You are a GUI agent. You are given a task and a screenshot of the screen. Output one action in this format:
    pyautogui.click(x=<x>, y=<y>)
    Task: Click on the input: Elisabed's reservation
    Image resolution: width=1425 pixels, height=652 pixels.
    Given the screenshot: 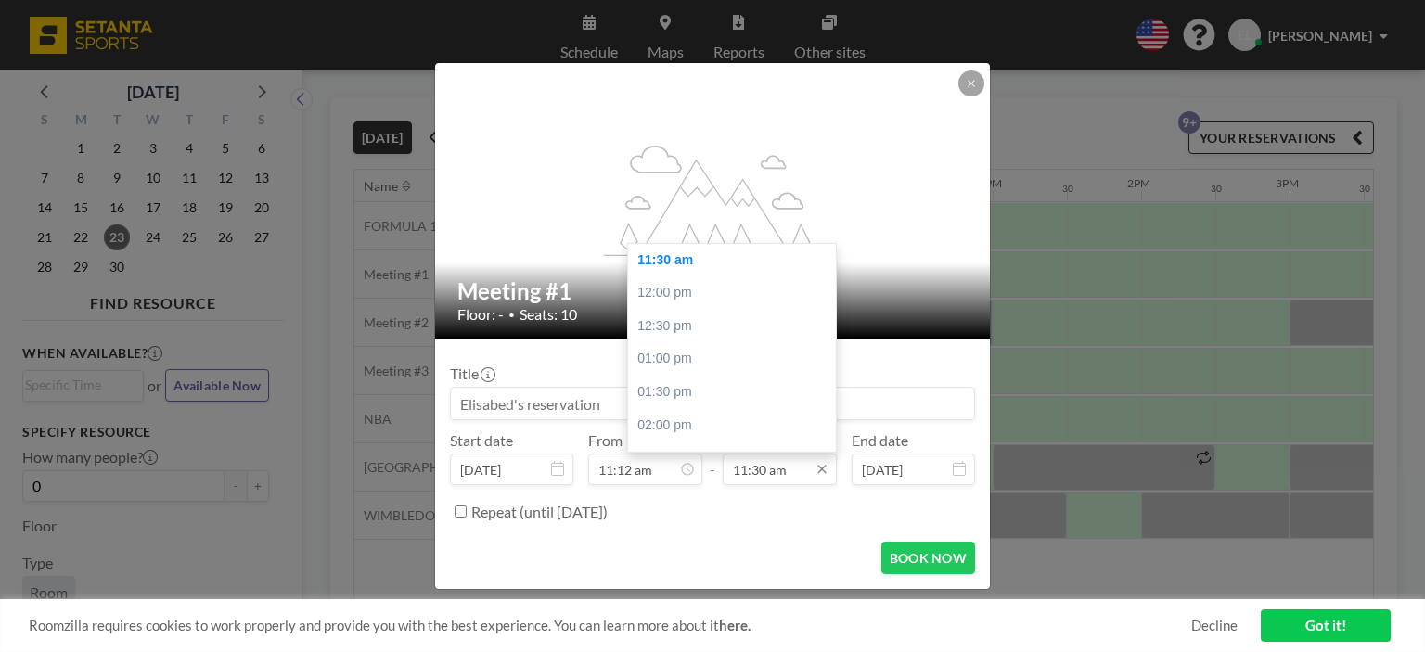 What is the action you would take?
    pyautogui.click(x=713, y=404)
    